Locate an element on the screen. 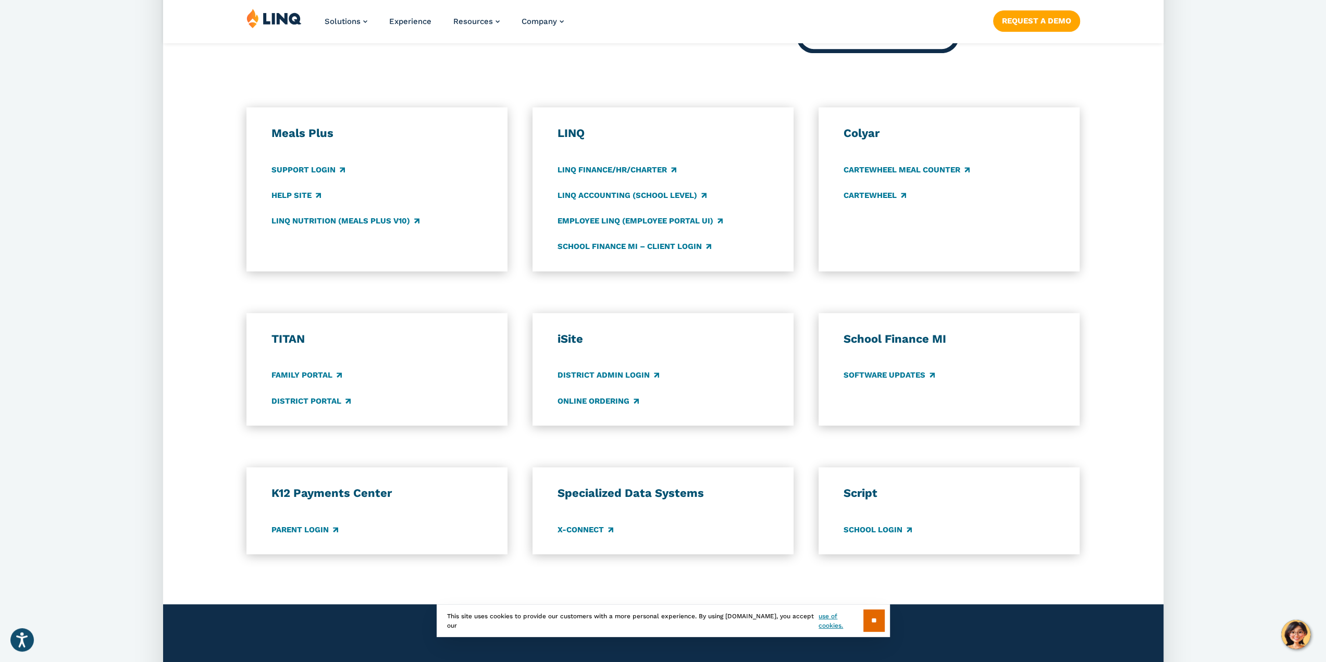 The image size is (1326, 662). a: Online Ordering is located at coordinates (598, 401).